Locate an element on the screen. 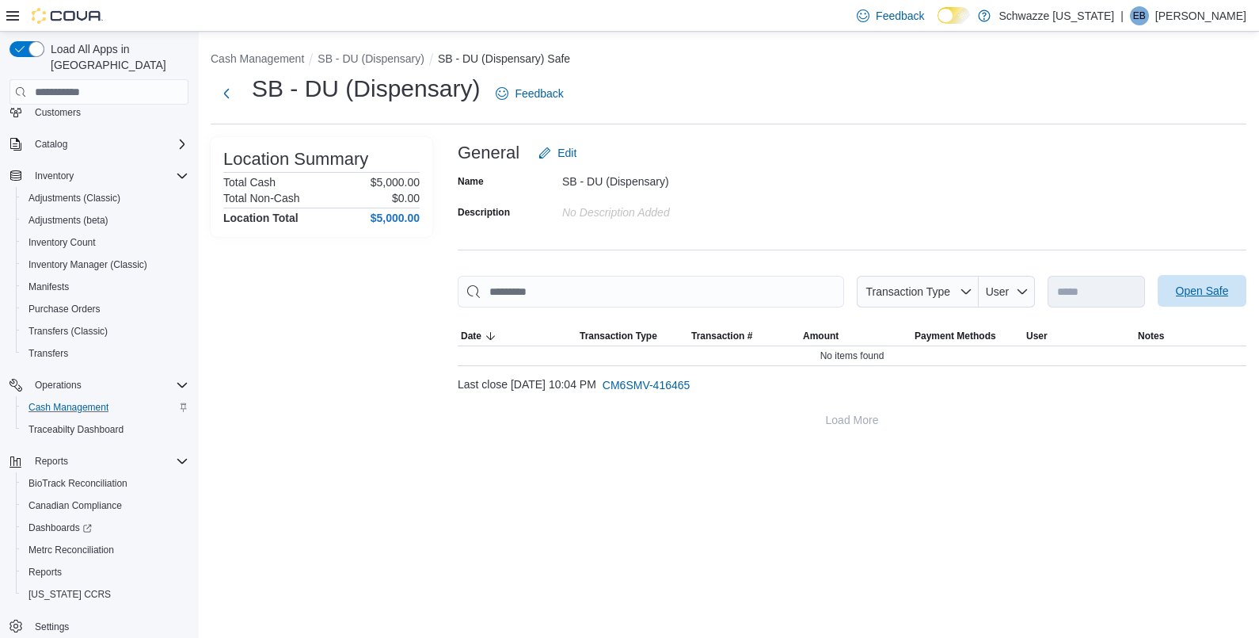 This screenshot has width=1259, height=638. button: Traceabilty Dashboard is located at coordinates (105, 429).